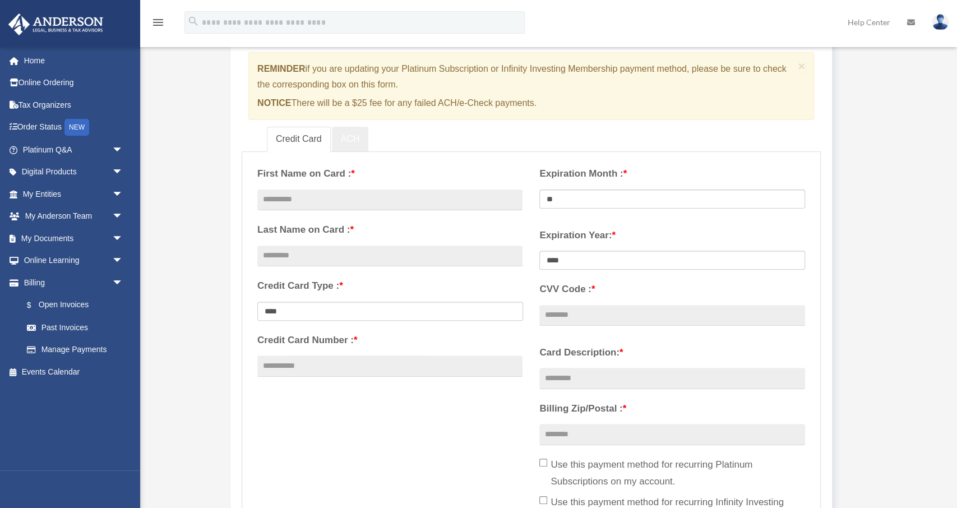 This screenshot has height=508, width=957. What do you see at coordinates (74, 61) in the screenshot?
I see `a: Home` at bounding box center [74, 61].